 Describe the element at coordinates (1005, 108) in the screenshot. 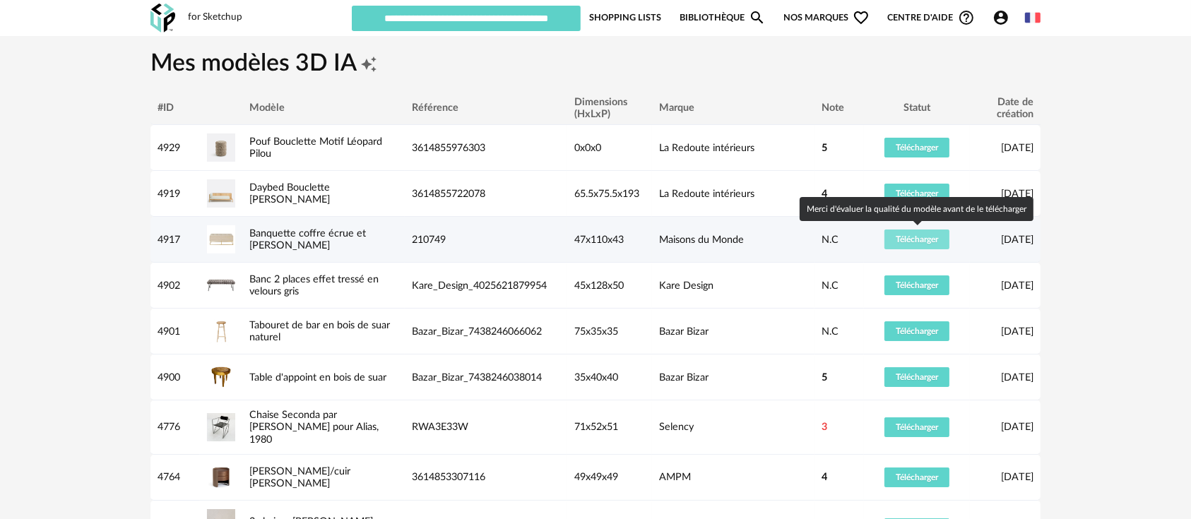

I see `div: Date de création` at that location.